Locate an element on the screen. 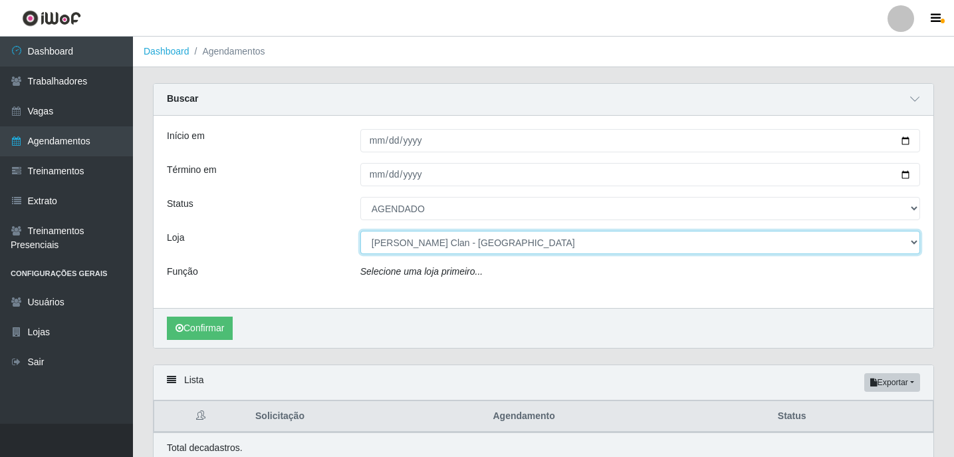  img: CoreUI Logo is located at coordinates (51, 18).